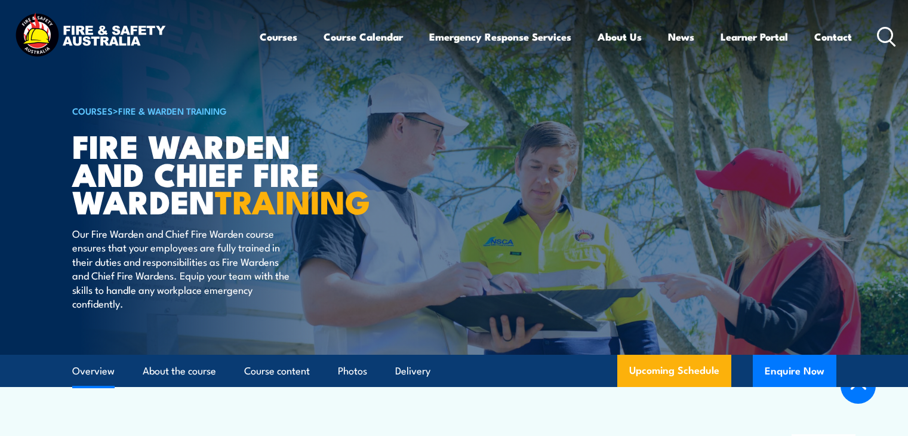  Describe the element at coordinates (179, 371) in the screenshot. I see `a: About the course` at that location.